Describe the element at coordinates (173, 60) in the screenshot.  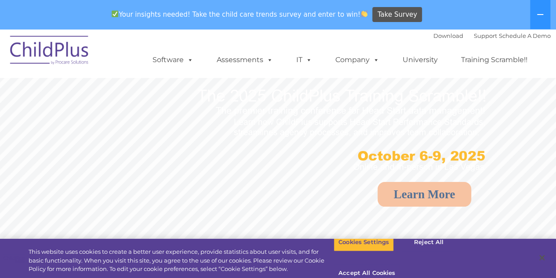
I see `a: Software` at that location.